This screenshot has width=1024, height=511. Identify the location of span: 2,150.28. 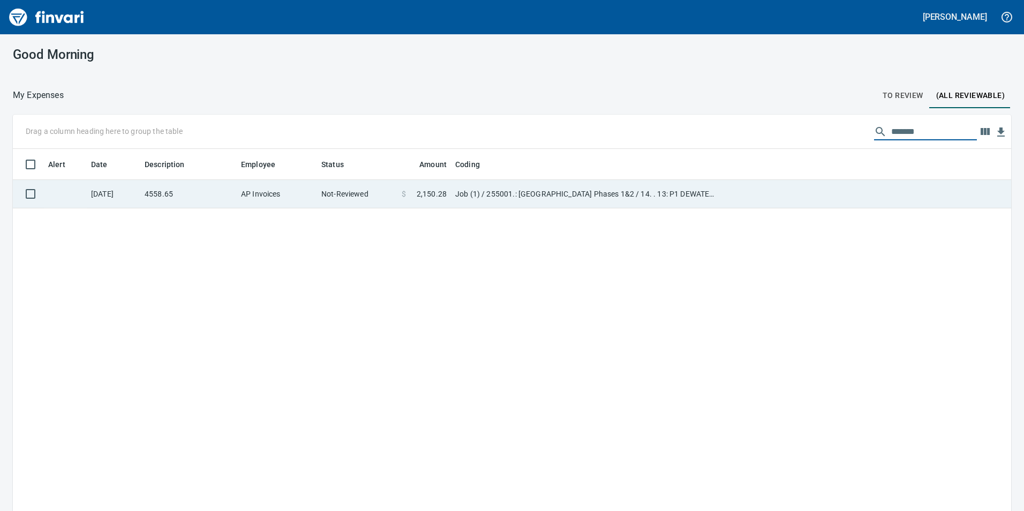
(432, 194).